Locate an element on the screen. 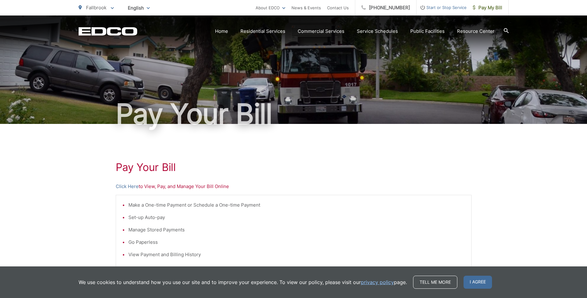  a: Public Facilities is located at coordinates (427, 31).